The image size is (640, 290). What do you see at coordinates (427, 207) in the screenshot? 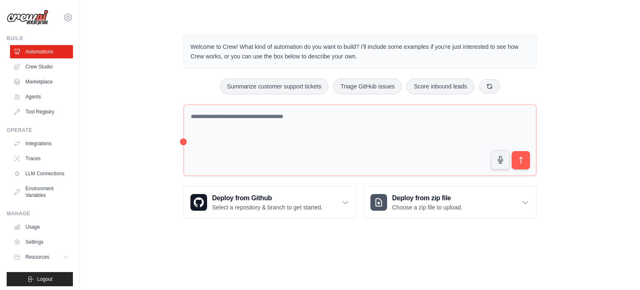
I see `p: Choose a zip file to upload.` at bounding box center [427, 207].